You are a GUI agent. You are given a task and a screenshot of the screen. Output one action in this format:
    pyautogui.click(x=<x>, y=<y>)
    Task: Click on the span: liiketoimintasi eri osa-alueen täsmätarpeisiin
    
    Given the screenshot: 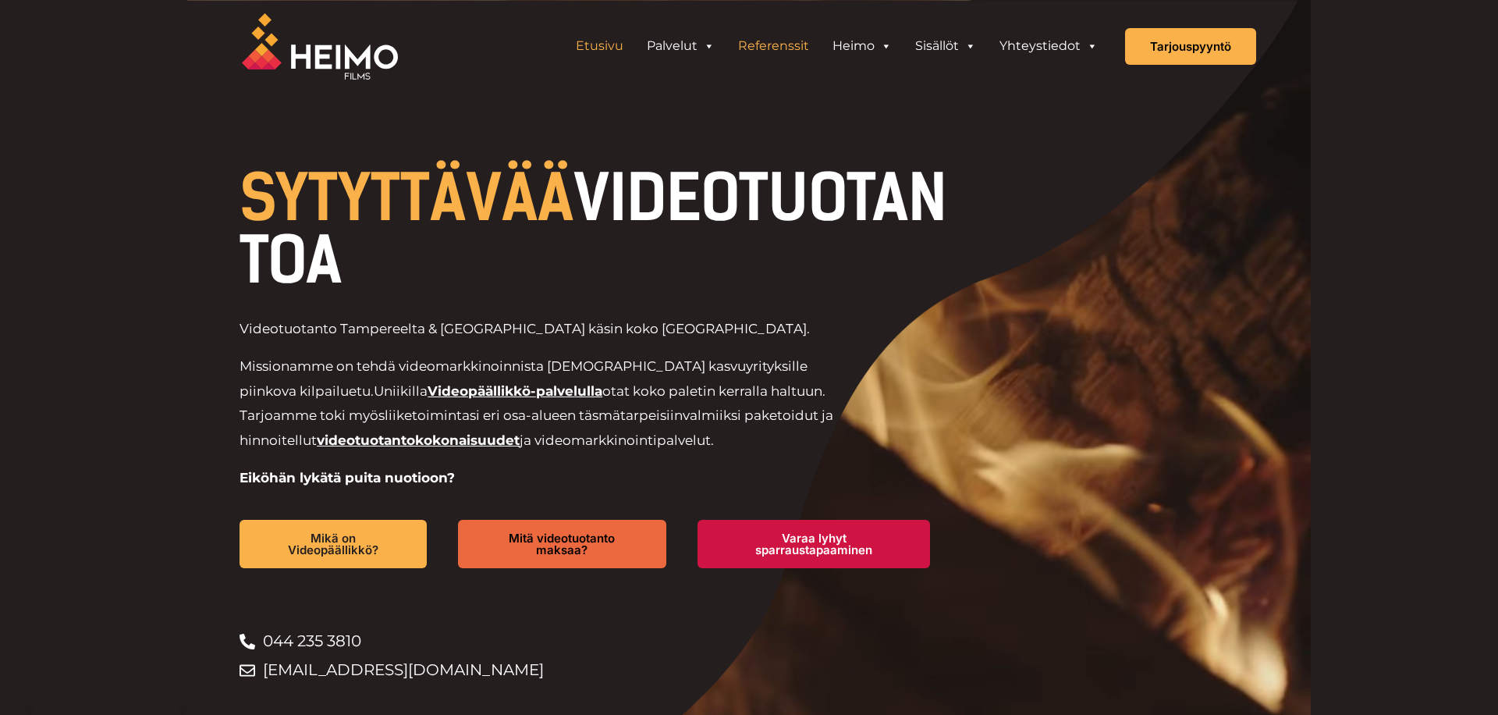 What is the action you would take?
    pyautogui.click(x=534, y=415)
    